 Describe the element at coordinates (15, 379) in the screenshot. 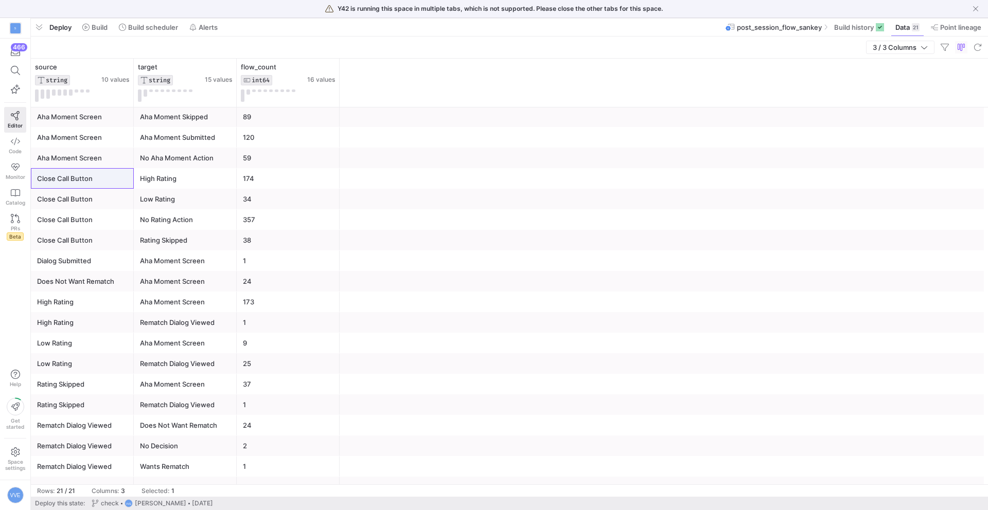

I see `button: Help` at that location.